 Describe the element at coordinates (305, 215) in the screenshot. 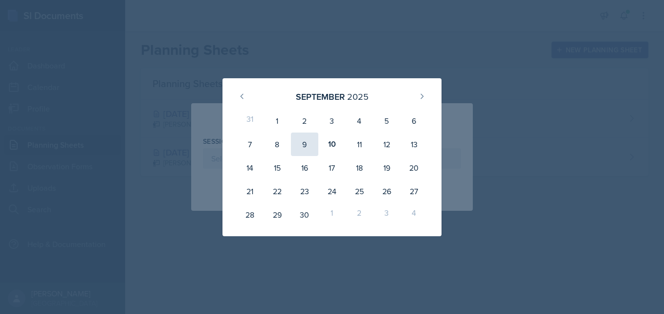

I see `div: 30` at that location.